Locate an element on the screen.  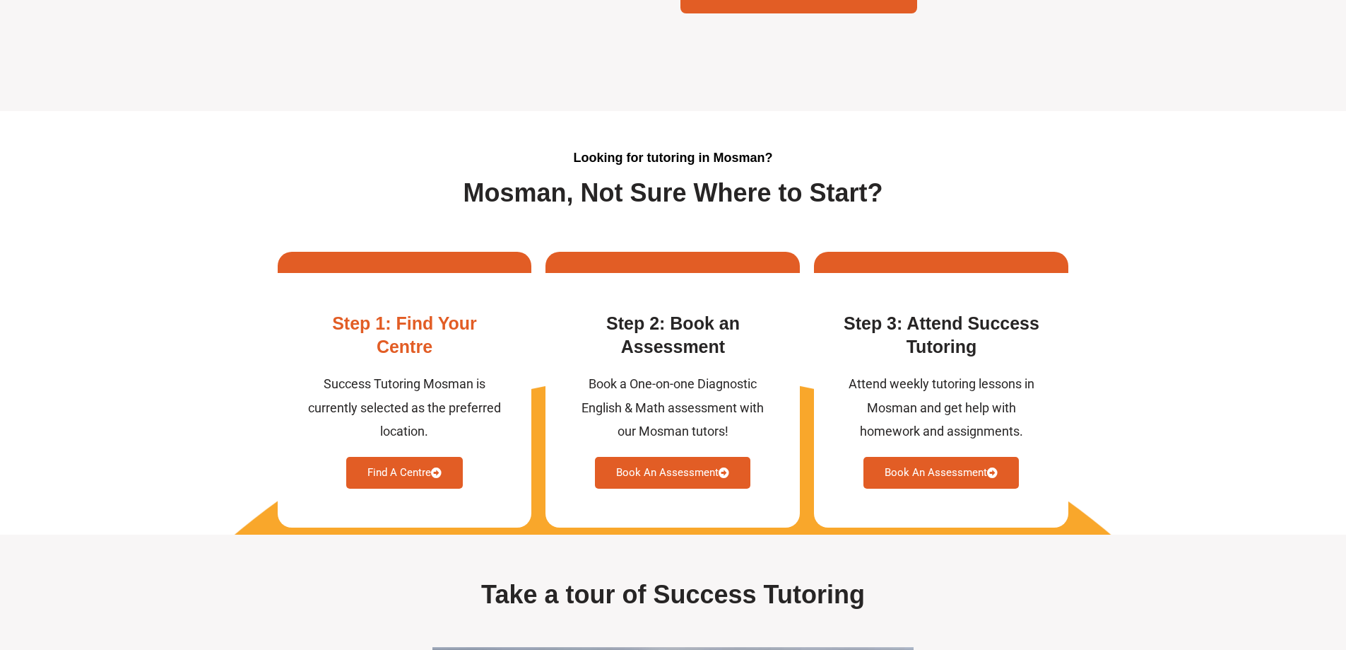
div: Success Tutoring Mosman is currently selected as the preferred location. is located at coordinates (405, 407).